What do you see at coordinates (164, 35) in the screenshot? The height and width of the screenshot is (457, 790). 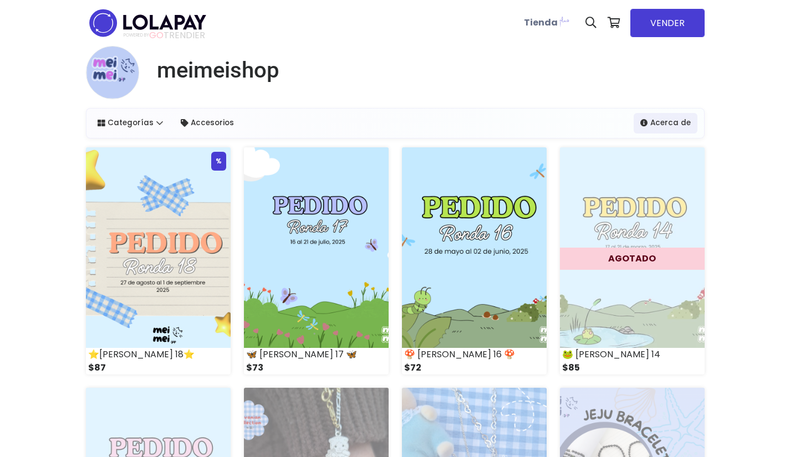 I see `span: TRENDIER` at bounding box center [164, 35].